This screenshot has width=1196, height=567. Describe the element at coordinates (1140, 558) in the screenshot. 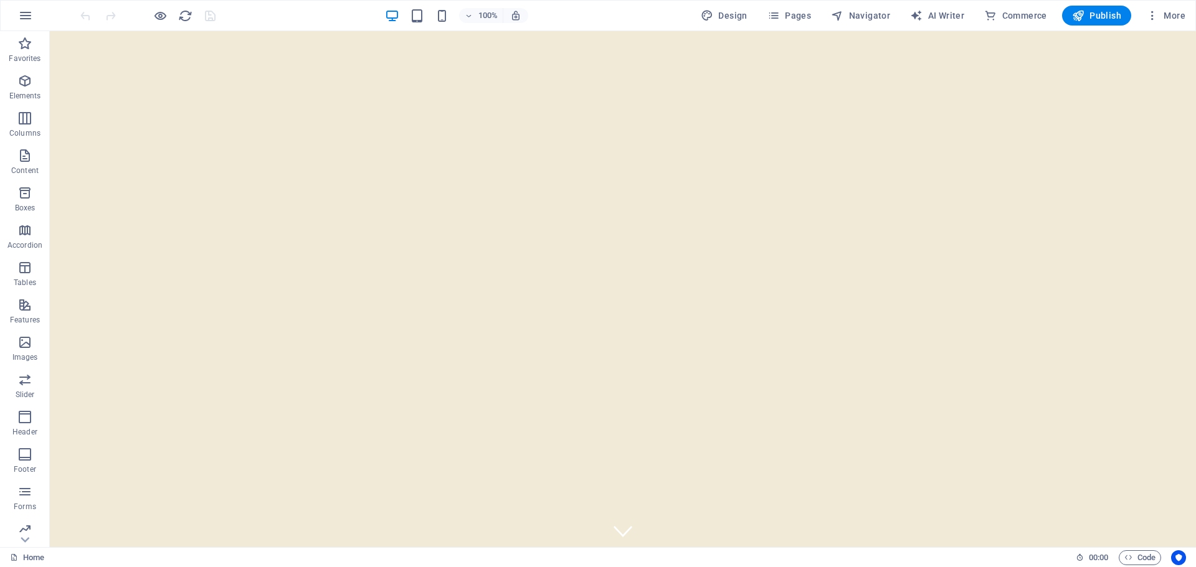

I see `button: Code` at that location.